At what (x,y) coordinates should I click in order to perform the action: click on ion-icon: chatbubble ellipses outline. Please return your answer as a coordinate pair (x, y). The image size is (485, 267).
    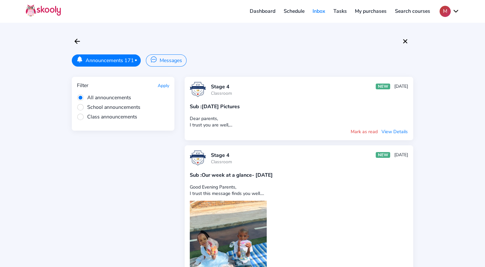
    Looking at the image, I should click on (153, 59).